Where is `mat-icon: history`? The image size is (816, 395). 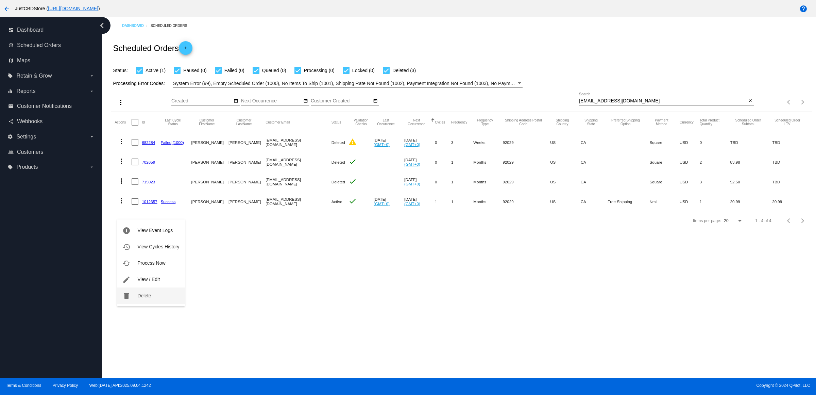 mat-icon: history is located at coordinates (127, 247).